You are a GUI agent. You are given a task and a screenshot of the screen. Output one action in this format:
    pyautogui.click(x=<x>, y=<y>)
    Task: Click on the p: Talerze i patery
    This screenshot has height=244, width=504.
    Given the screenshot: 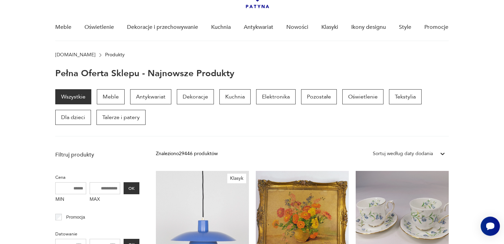 What is the action you would take?
    pyautogui.click(x=121, y=117)
    